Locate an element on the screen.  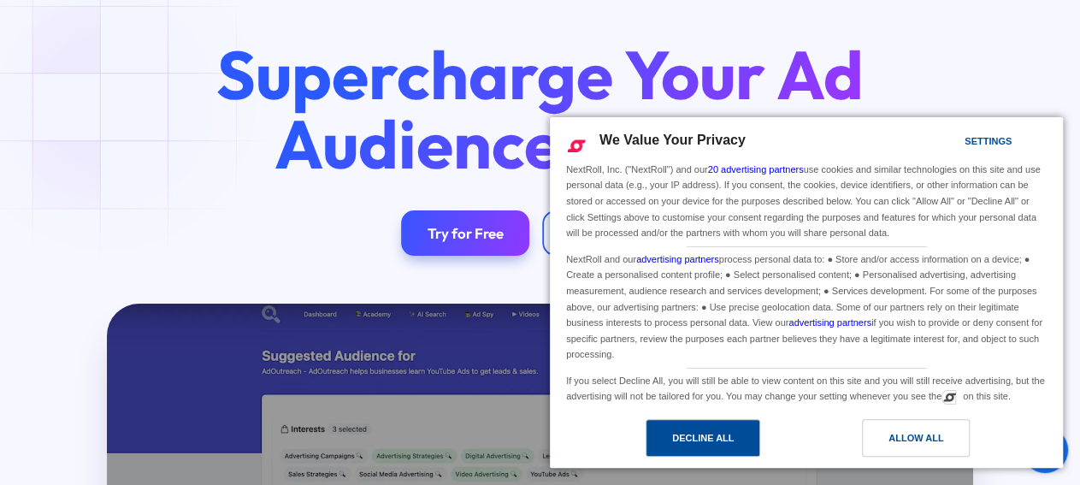
div: NextRoll and our process personal data to: ● Store and/or access information on a device; ● Creat... is located at coordinates (806, 305).